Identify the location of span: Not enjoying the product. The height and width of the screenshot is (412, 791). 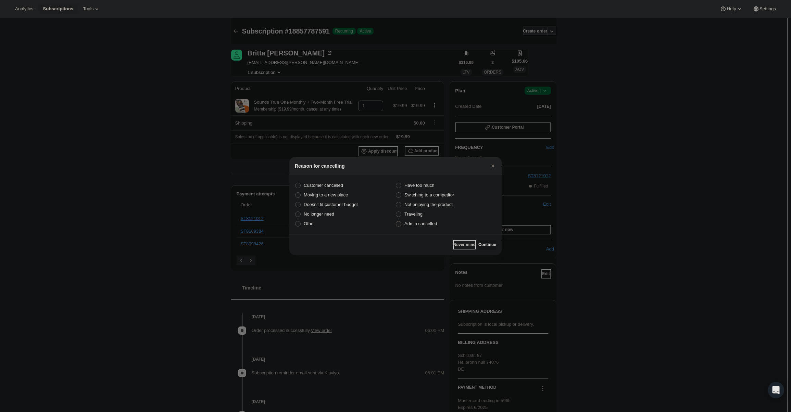
(429, 205).